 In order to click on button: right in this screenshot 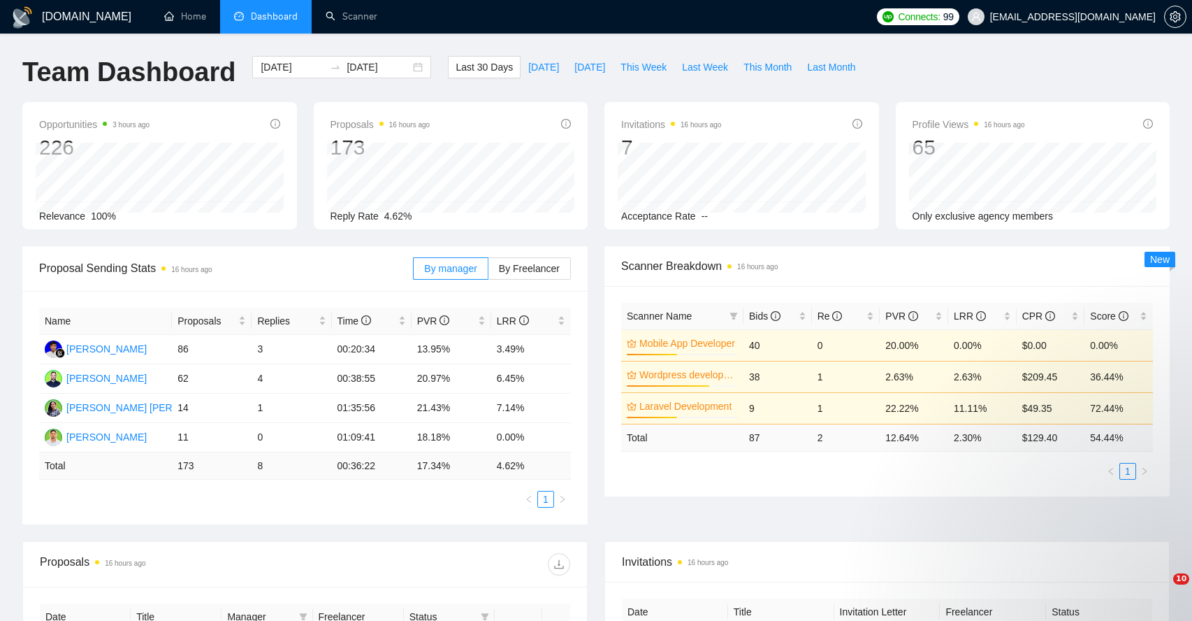, I will do `click(563, 499)`.